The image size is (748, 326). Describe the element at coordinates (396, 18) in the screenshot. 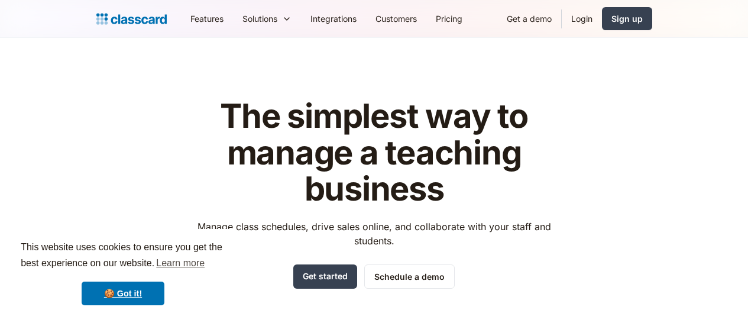

I see `a: Customers` at that location.